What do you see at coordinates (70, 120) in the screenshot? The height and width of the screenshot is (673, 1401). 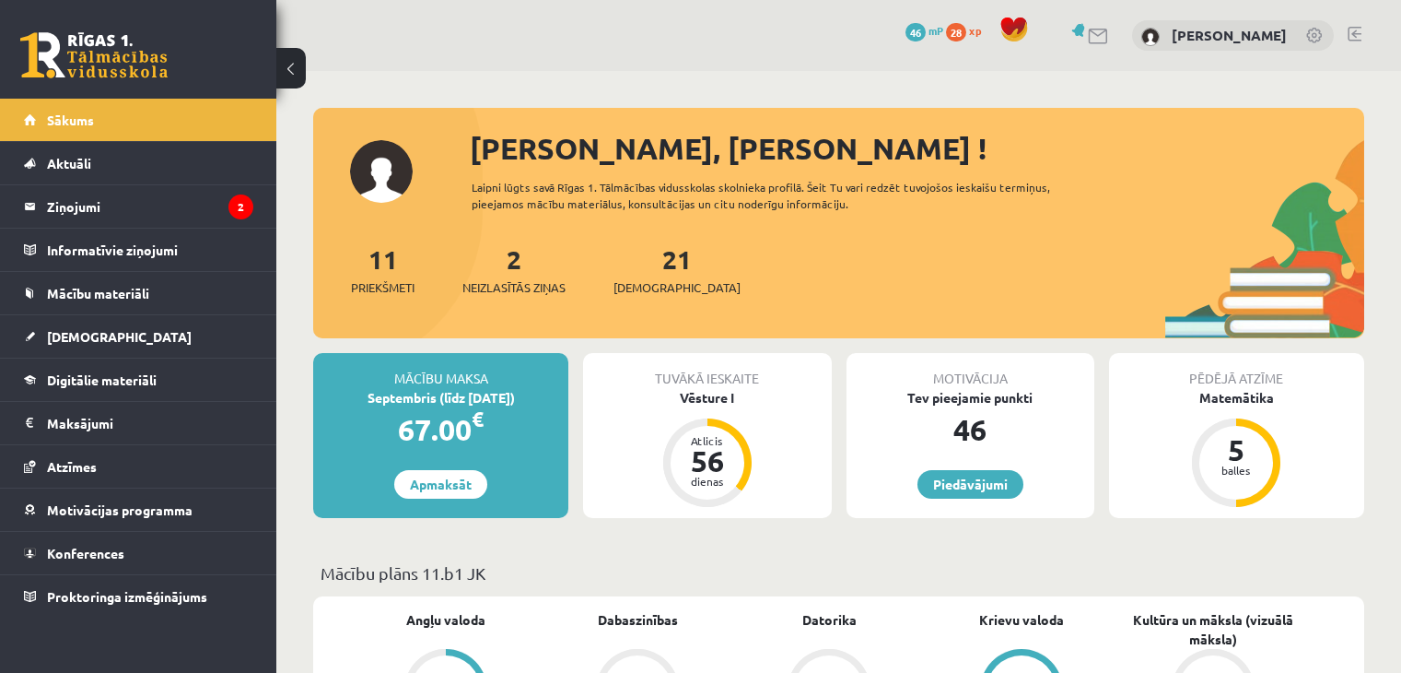 I see `span: Sākums` at bounding box center [70, 120].